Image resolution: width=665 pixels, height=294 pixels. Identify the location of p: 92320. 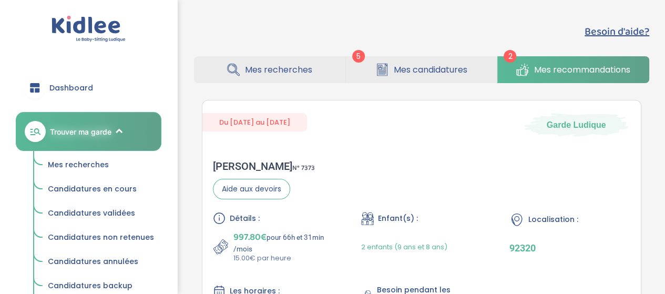
(570, 248).